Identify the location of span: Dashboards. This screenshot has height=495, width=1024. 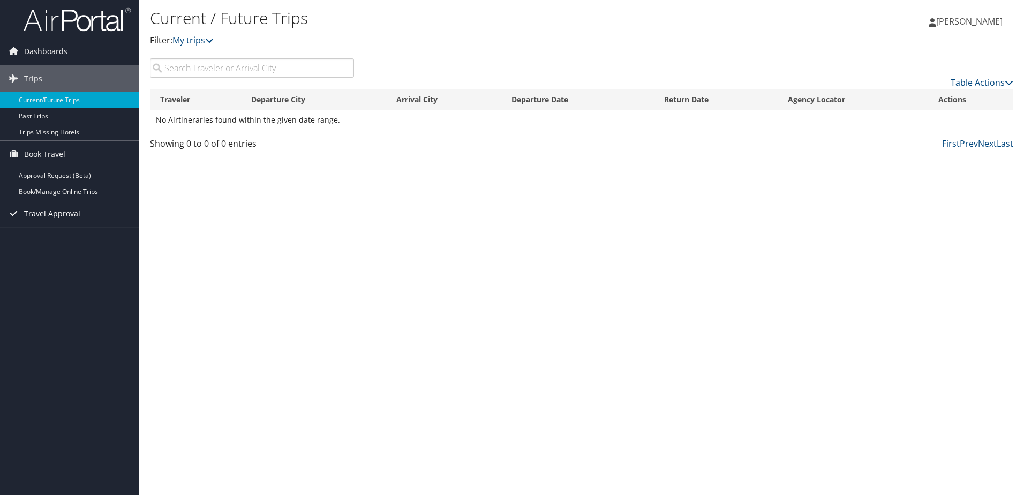
(46, 51).